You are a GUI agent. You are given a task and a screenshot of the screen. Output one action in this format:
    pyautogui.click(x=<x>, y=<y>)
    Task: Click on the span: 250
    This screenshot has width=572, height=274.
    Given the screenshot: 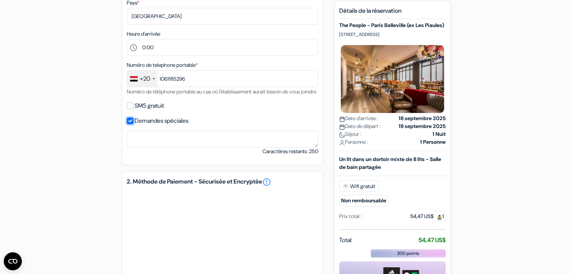 What is the action you would take?
    pyautogui.click(x=313, y=151)
    